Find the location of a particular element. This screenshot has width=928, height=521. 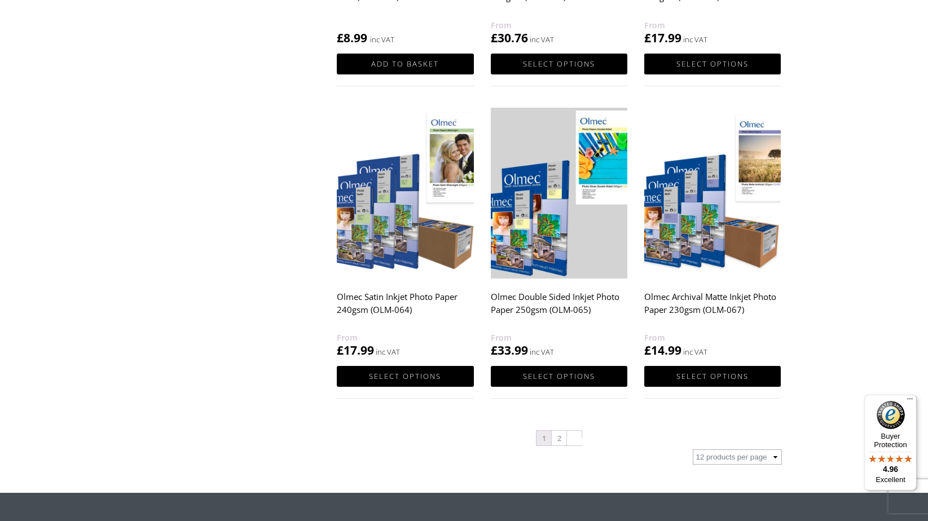

img: Trusted Shops Trustmark is located at coordinates (891, 415).